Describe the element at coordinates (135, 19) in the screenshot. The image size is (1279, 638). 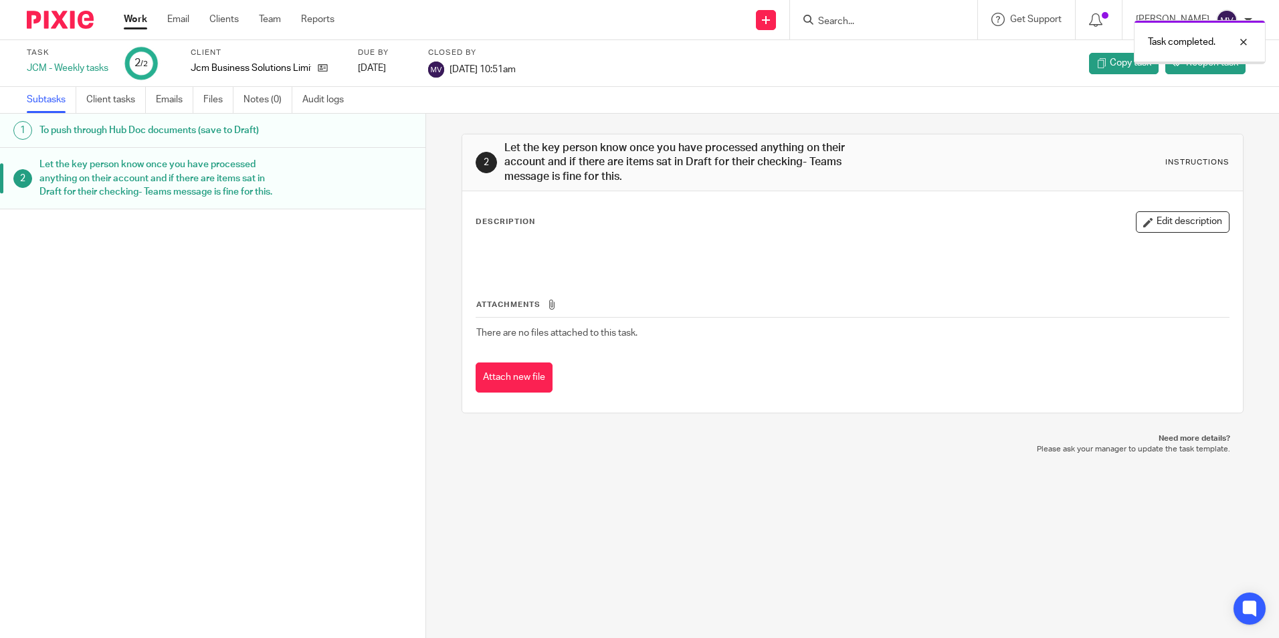
I see `a: Work` at that location.